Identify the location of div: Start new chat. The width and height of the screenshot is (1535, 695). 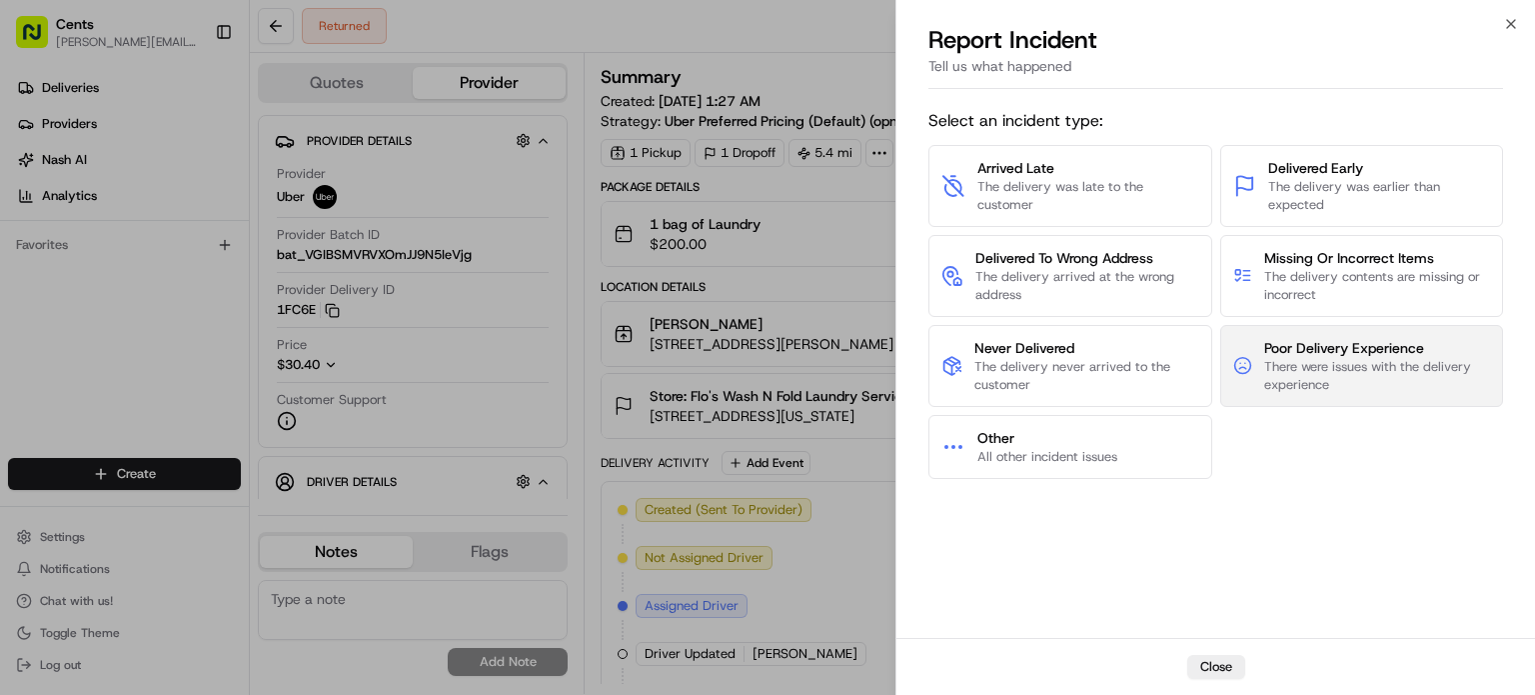
(198, 201).